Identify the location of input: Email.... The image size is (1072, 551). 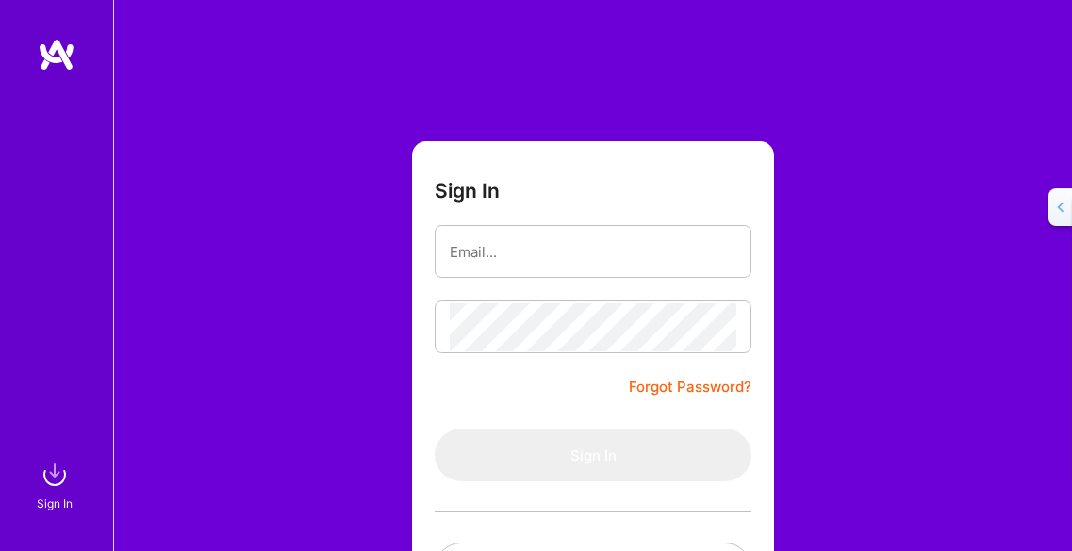
(593, 252).